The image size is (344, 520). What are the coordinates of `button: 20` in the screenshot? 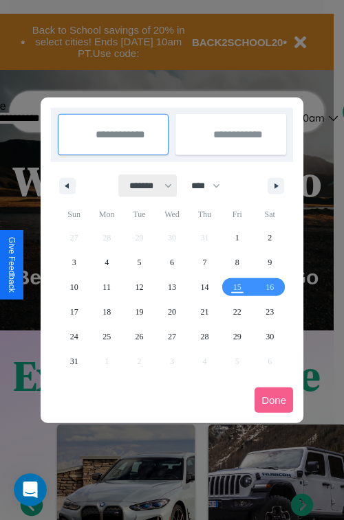 It's located at (171, 312).